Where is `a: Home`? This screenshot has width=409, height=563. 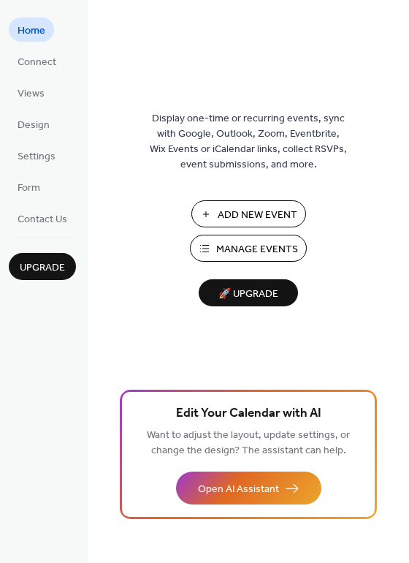 a: Home is located at coordinates (31, 29).